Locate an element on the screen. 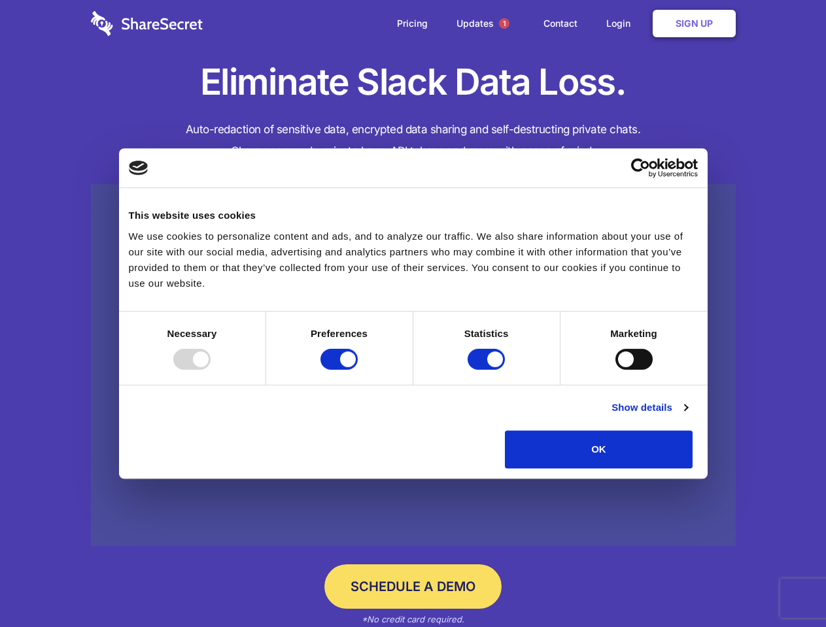 The image size is (826, 627). strong: Preferences is located at coordinates (339, 333).